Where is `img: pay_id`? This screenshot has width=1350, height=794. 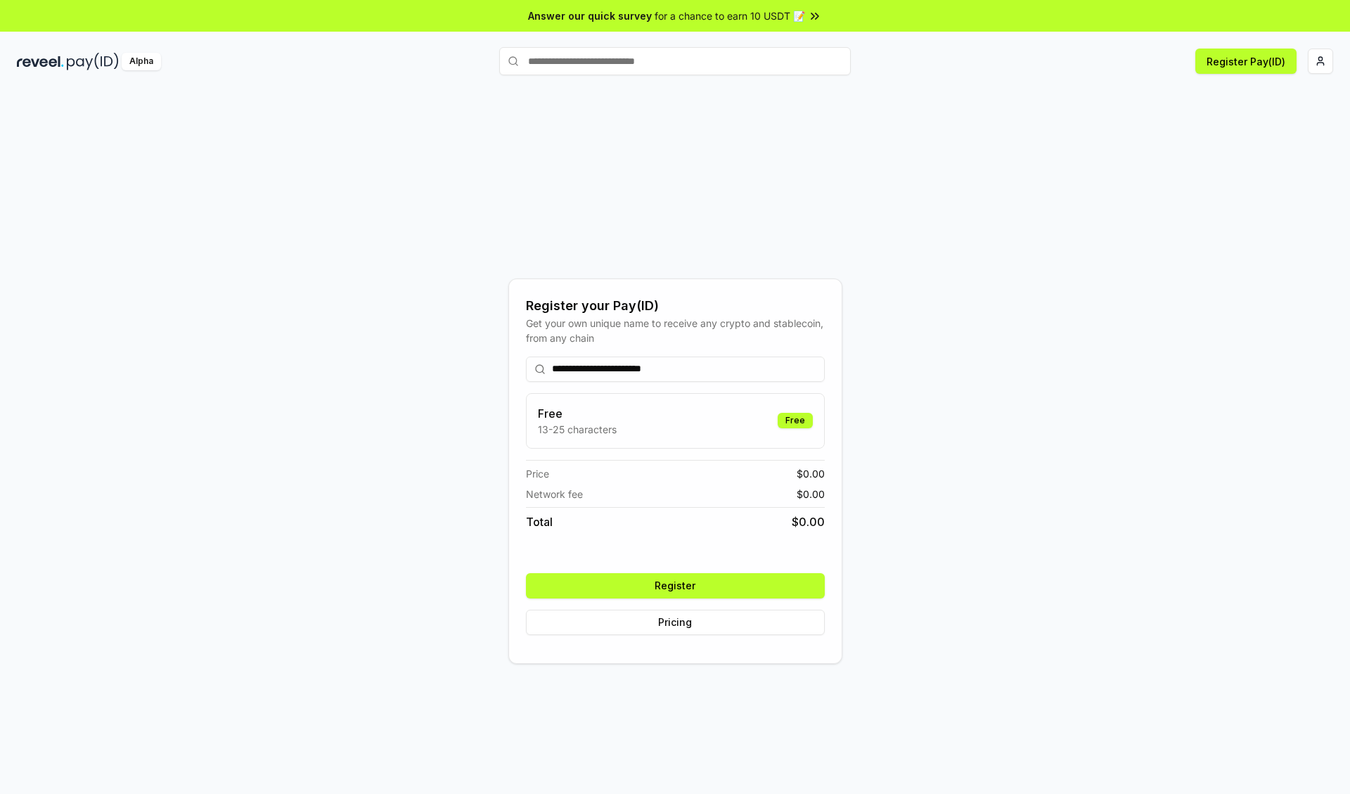 img: pay_id is located at coordinates (93, 61).